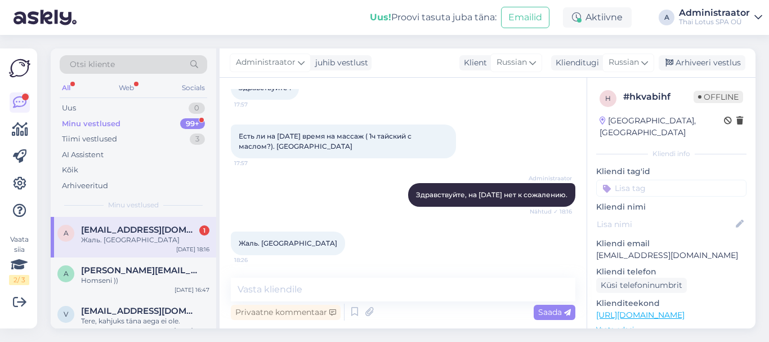  I want to click on div: 2 / 3, so click(19, 280).